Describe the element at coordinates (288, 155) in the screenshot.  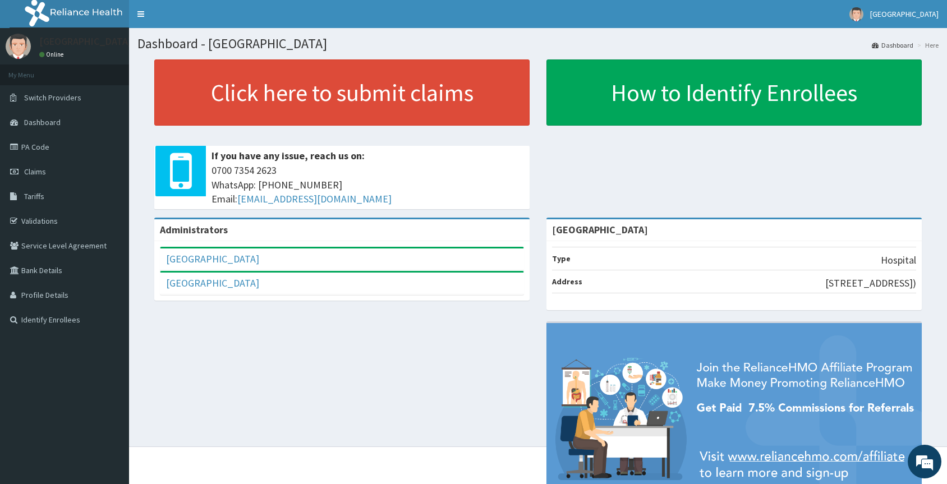
I see `b: If you have any issue, reach us on:` at that location.